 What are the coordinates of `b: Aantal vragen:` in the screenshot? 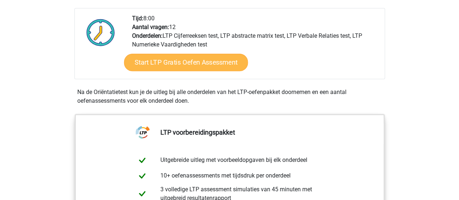 It's located at (151, 27).